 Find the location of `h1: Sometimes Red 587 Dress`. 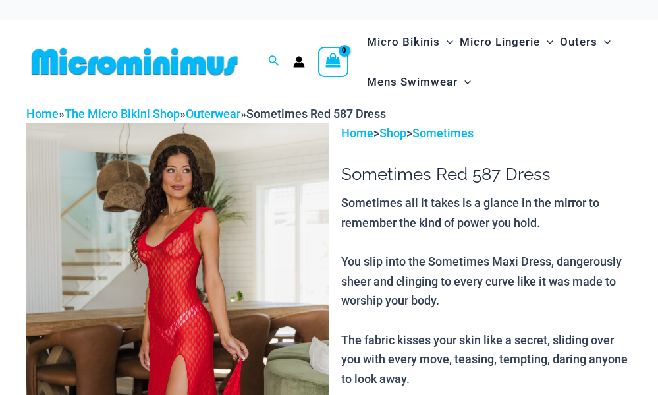

h1: Sometimes Red 587 Dress is located at coordinates (486, 174).